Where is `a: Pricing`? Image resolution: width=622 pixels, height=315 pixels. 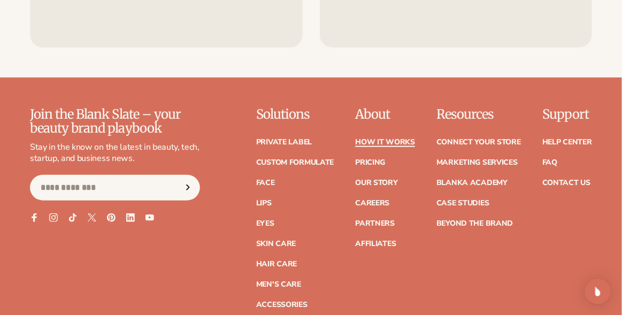 a: Pricing is located at coordinates (370, 162).